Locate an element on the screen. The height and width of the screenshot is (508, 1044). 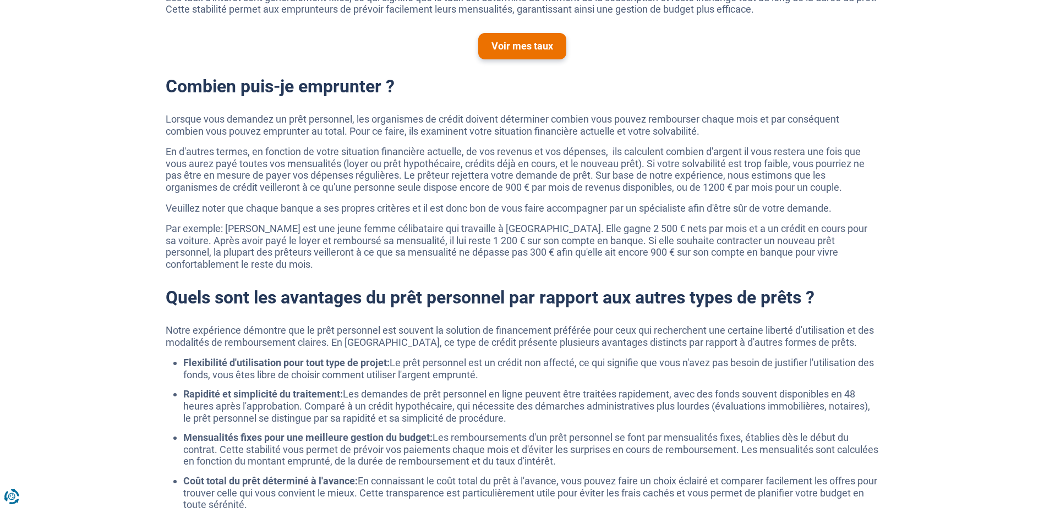
strong: Rapidité et simplicité du traitement: is located at coordinates (263, 394).